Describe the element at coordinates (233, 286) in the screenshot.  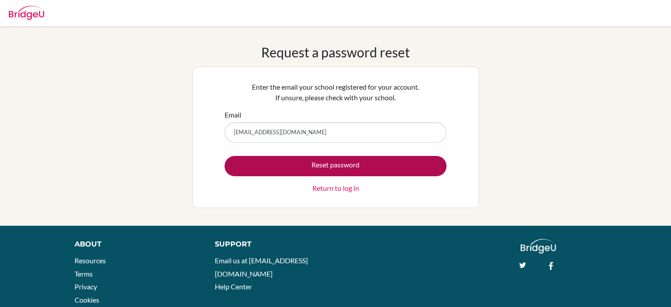
I see `a: Help Center` at that location.